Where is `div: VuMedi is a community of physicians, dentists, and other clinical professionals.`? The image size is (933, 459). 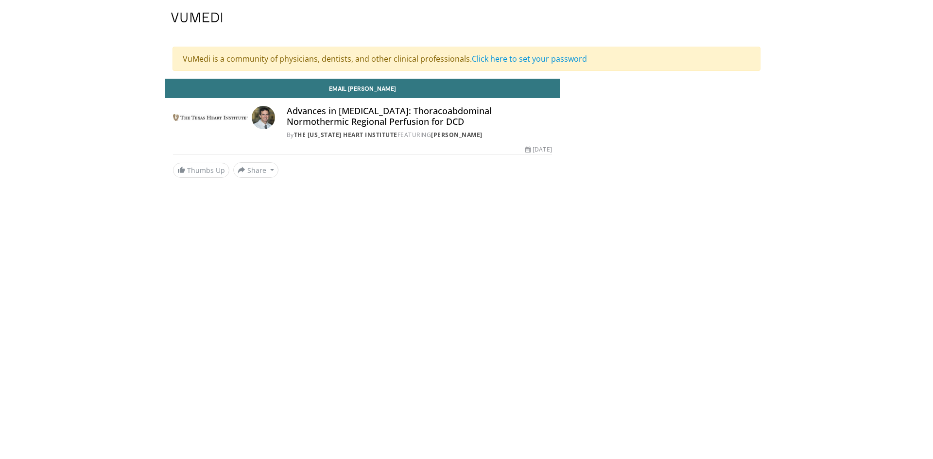 div: VuMedi is a community of physicians, dentists, and other clinical professionals. is located at coordinates (466, 59).